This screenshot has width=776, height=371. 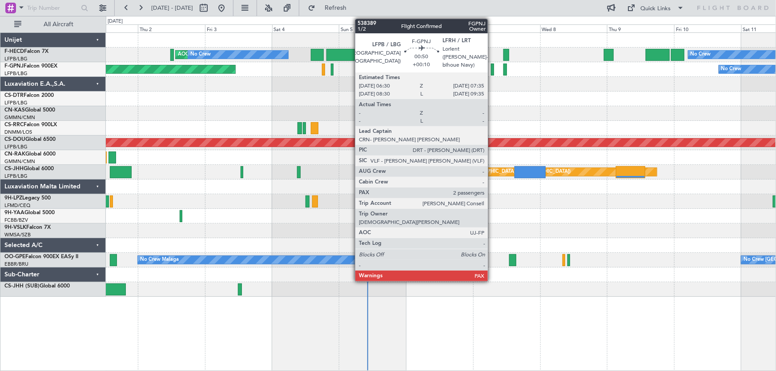 What do you see at coordinates (14, 125) in the screenshot?
I see `span: CS-RRC` at bounding box center [14, 125].